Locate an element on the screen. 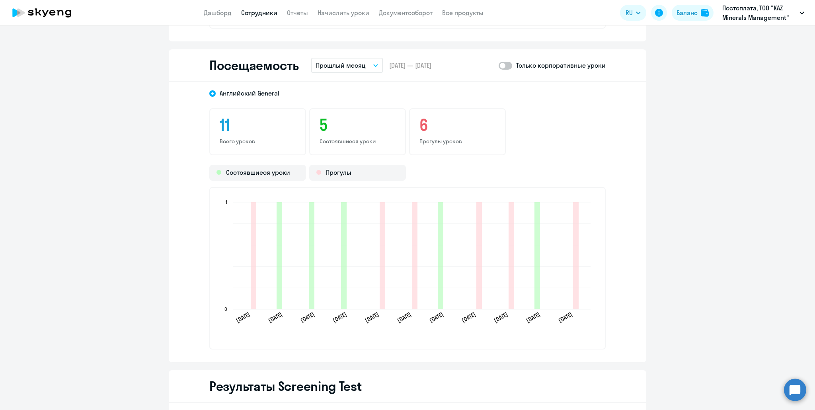  a: Все продукты is located at coordinates (463, 13).